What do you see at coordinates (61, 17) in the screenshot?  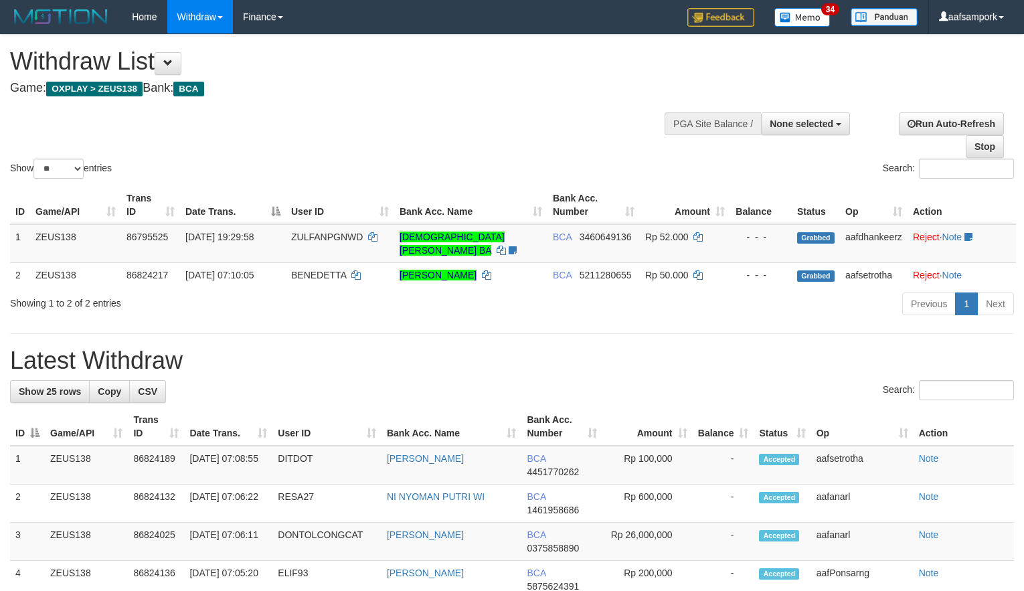 I see `img: MOTION_logo.png` at bounding box center [61, 17].